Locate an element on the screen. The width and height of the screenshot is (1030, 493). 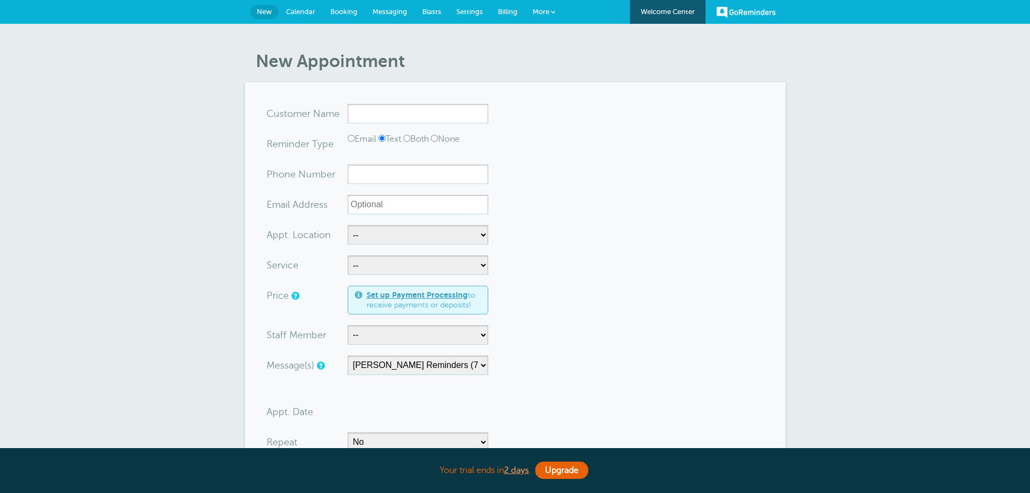
a: Simple templates and custom messages will use the reminder schedule set under Settings > Reminder... is located at coordinates (320, 365).